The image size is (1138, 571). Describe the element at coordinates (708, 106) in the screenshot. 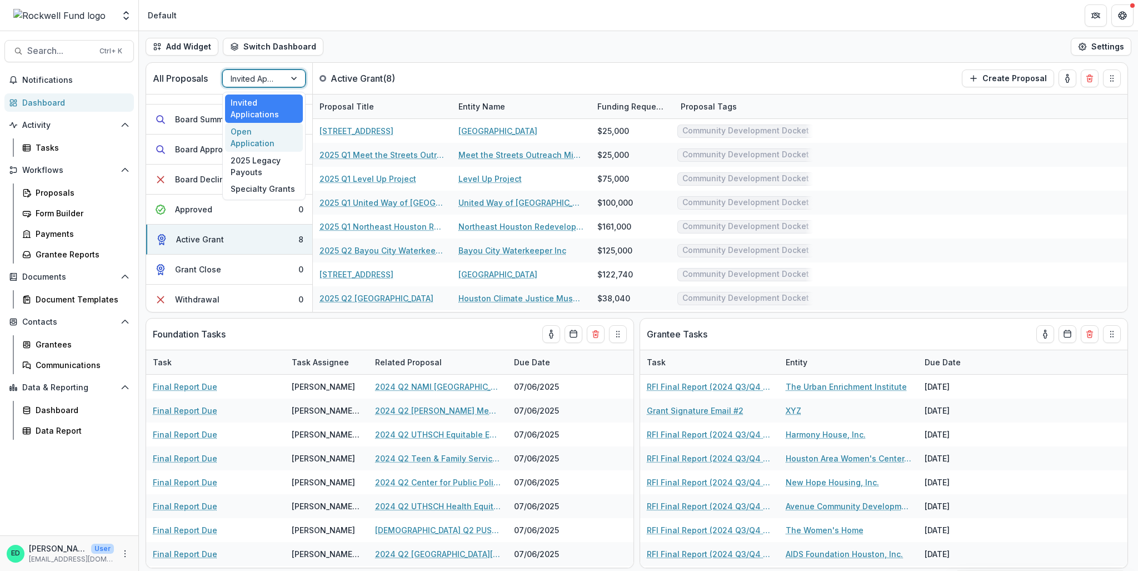

I see `div: Proposal Tags` at that location.